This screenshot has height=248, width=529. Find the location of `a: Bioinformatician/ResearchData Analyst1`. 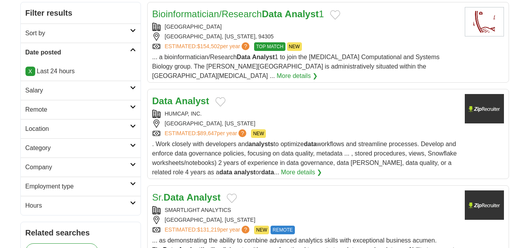

a: Bioinformatician/ResearchData Analyst1 is located at coordinates (238, 14).